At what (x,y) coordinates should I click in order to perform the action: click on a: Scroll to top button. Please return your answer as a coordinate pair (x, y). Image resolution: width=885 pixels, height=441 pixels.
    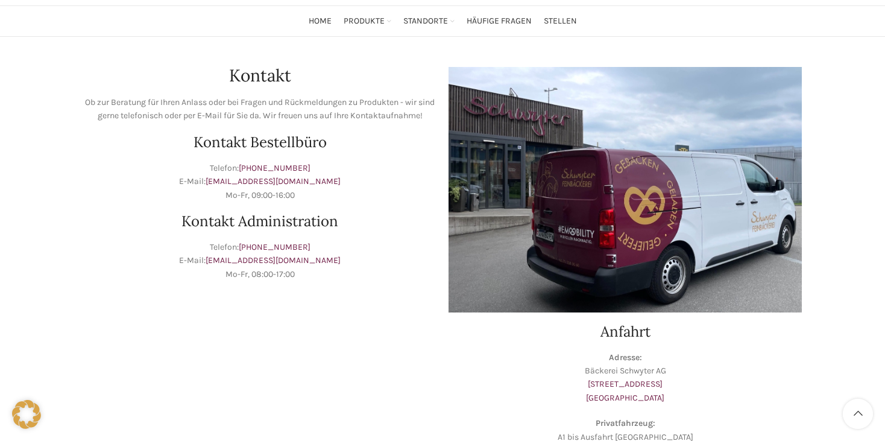
    Looking at the image, I should click on (858, 414).